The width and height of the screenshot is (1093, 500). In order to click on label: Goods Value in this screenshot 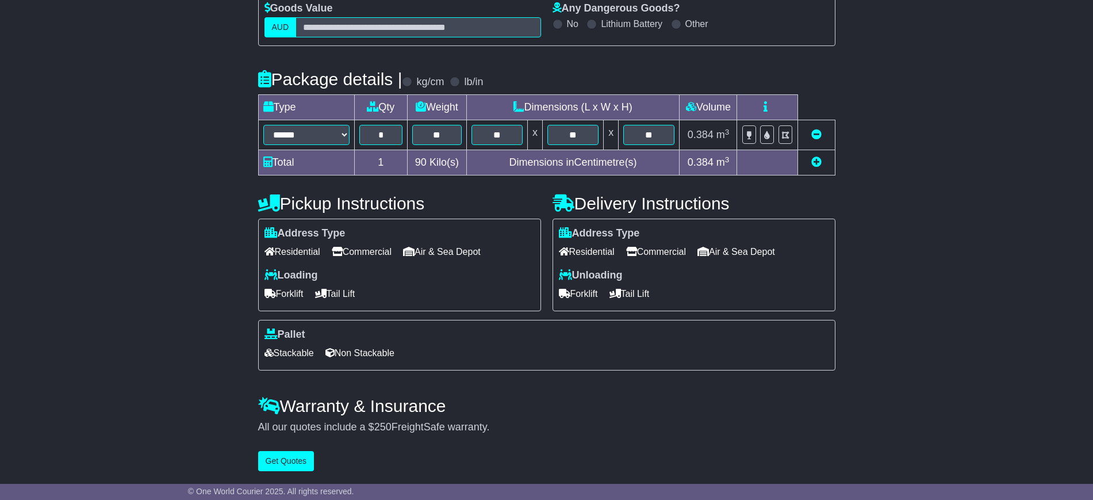, I will do `click(299, 9)`.